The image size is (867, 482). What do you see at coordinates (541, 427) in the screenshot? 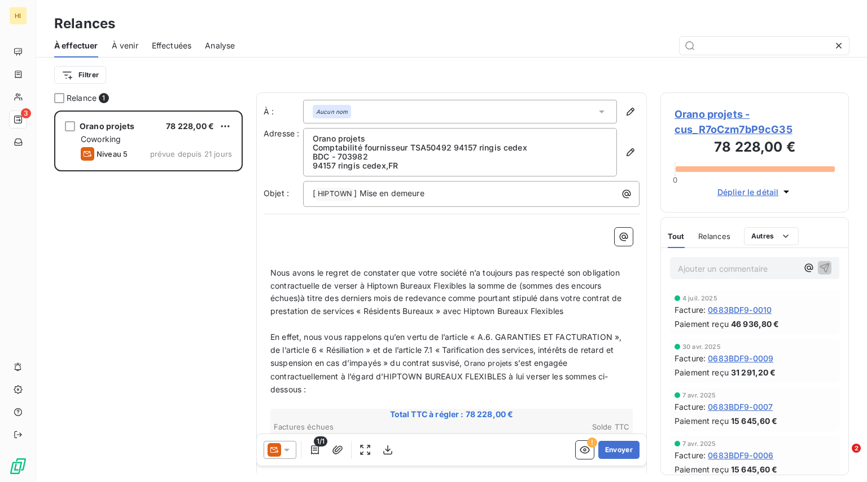
I see `th: Solde TTC` at bounding box center [541, 427].